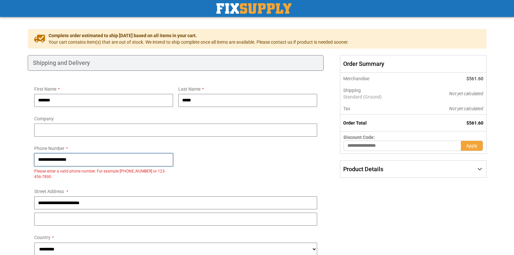 The width and height of the screenshot is (514, 255). What do you see at coordinates (254, 8) in the screenshot?
I see `a: store logo` at bounding box center [254, 8].